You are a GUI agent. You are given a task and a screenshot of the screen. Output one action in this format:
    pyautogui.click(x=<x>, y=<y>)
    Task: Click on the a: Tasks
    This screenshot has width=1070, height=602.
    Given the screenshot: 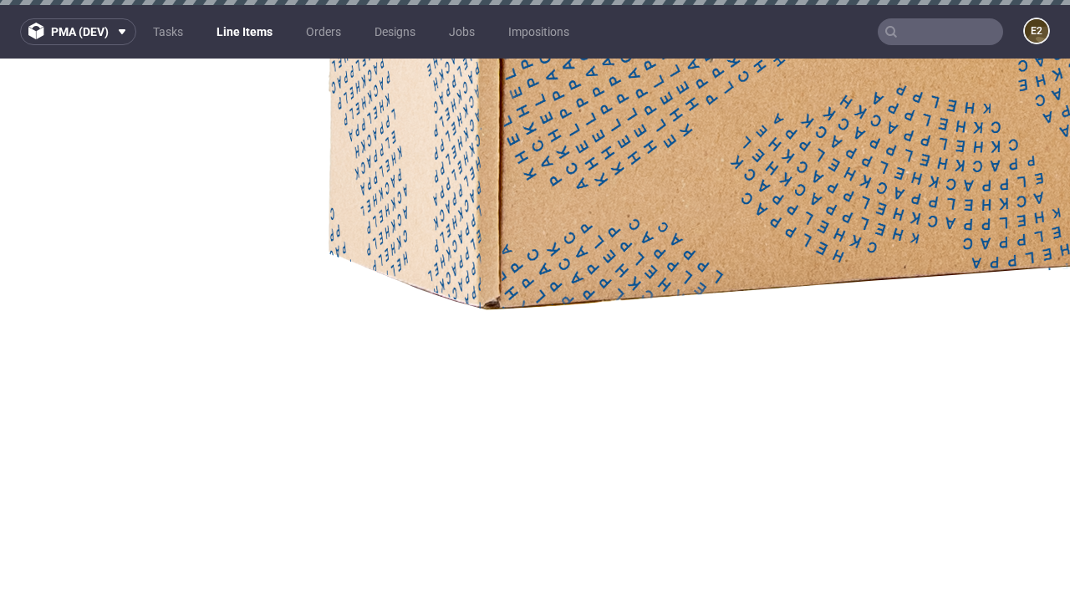 What is the action you would take?
    pyautogui.click(x=168, y=32)
    